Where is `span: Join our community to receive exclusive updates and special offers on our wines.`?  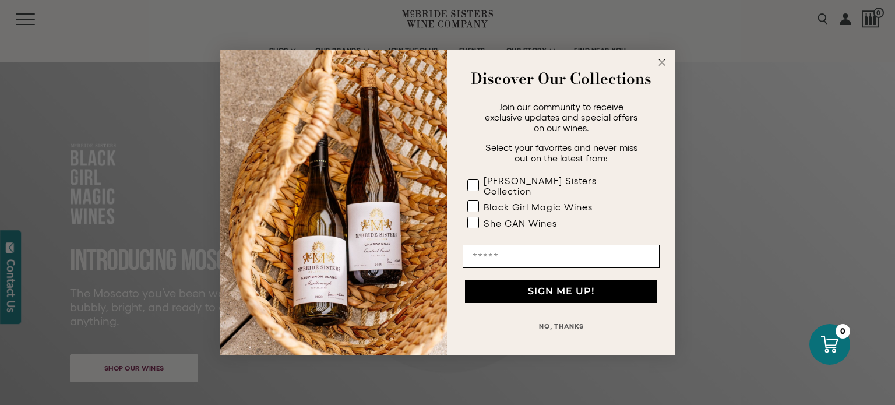 span: Join our community to receive exclusive updates and special offers on our wines. is located at coordinates (561, 117).